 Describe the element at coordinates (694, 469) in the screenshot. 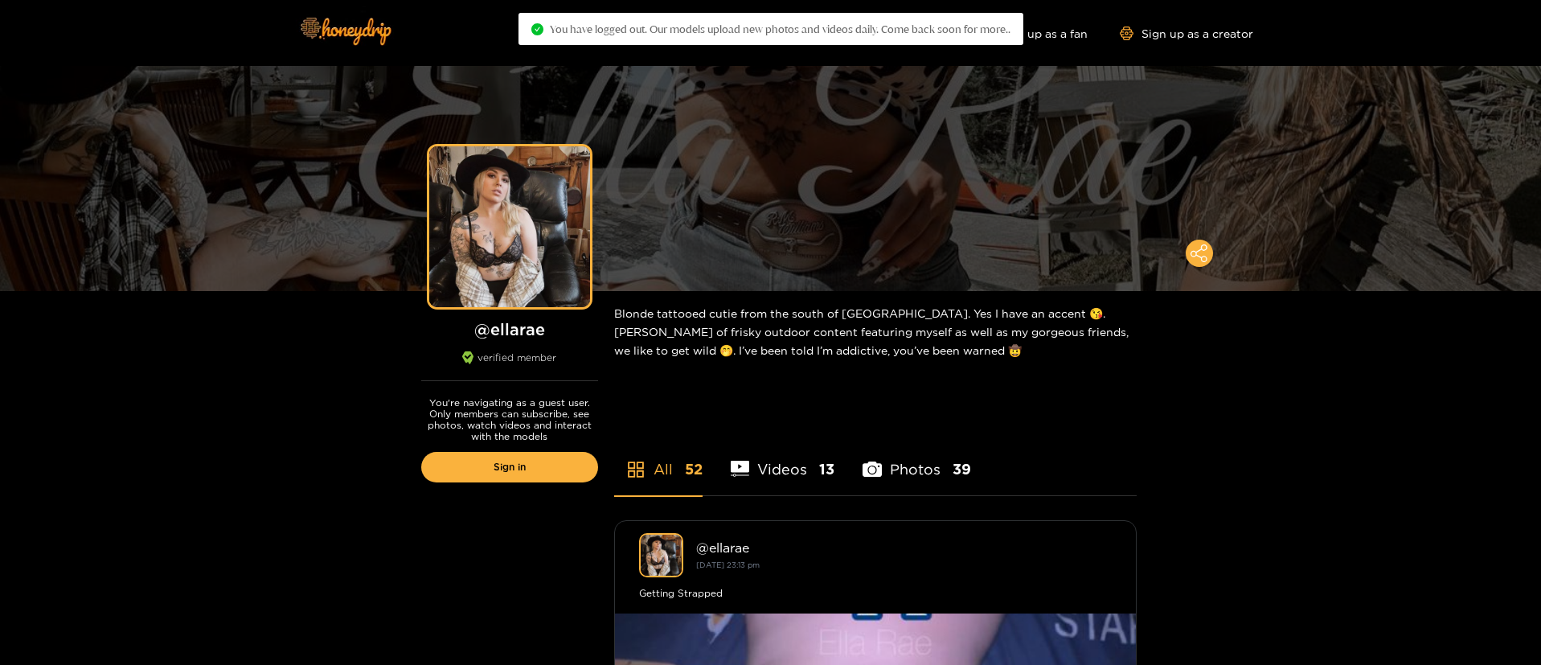

I see `span: 52` at that location.